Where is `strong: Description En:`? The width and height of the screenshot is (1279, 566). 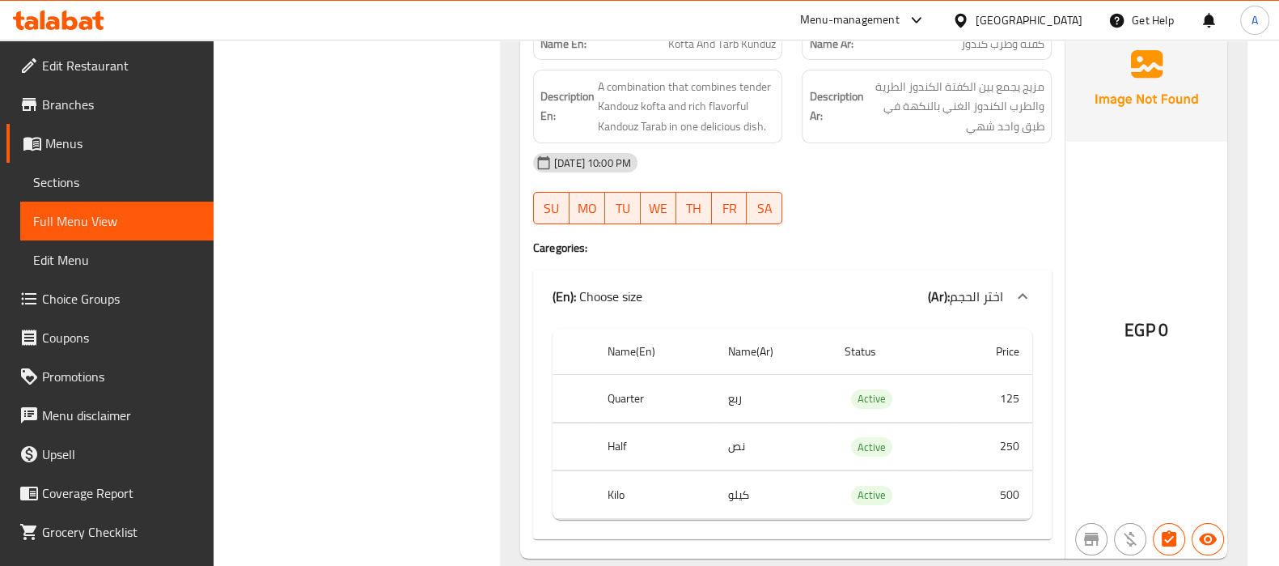
strong: Description En: is located at coordinates (567, 106).